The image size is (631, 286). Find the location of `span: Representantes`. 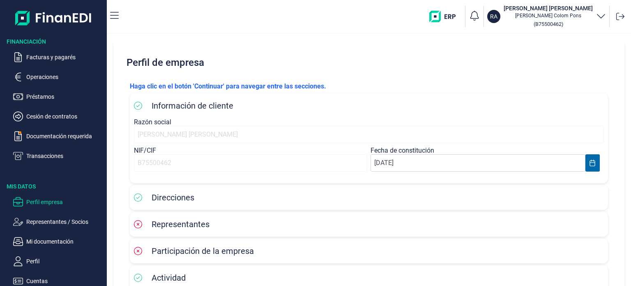

span: Representantes is located at coordinates (180, 224).